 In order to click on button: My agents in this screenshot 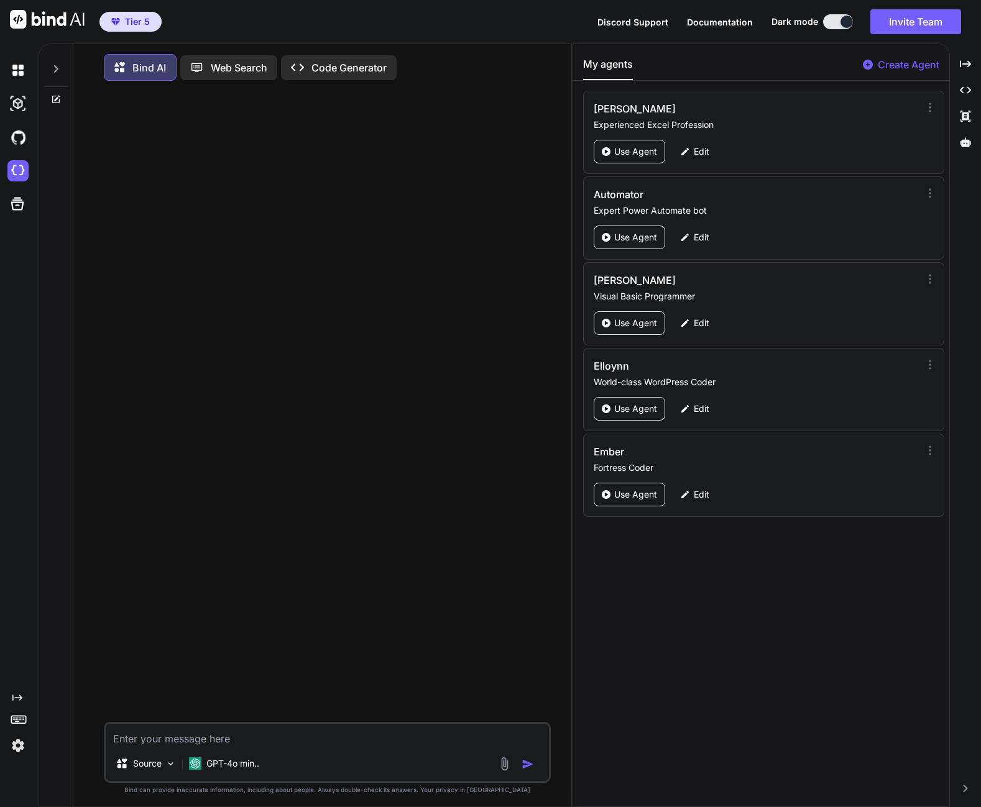, I will do `click(608, 68)`.